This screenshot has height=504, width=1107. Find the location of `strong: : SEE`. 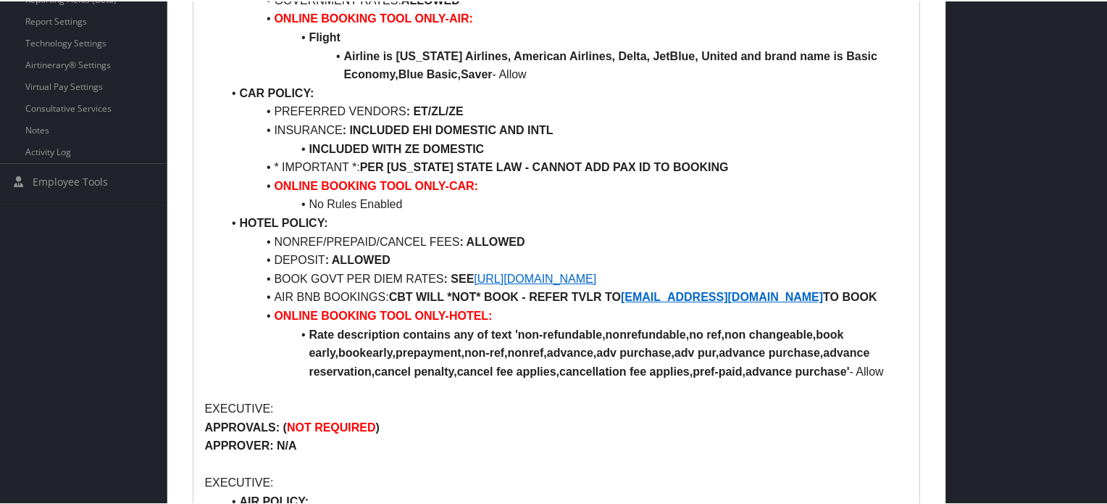

strong: : SEE is located at coordinates (459, 277).